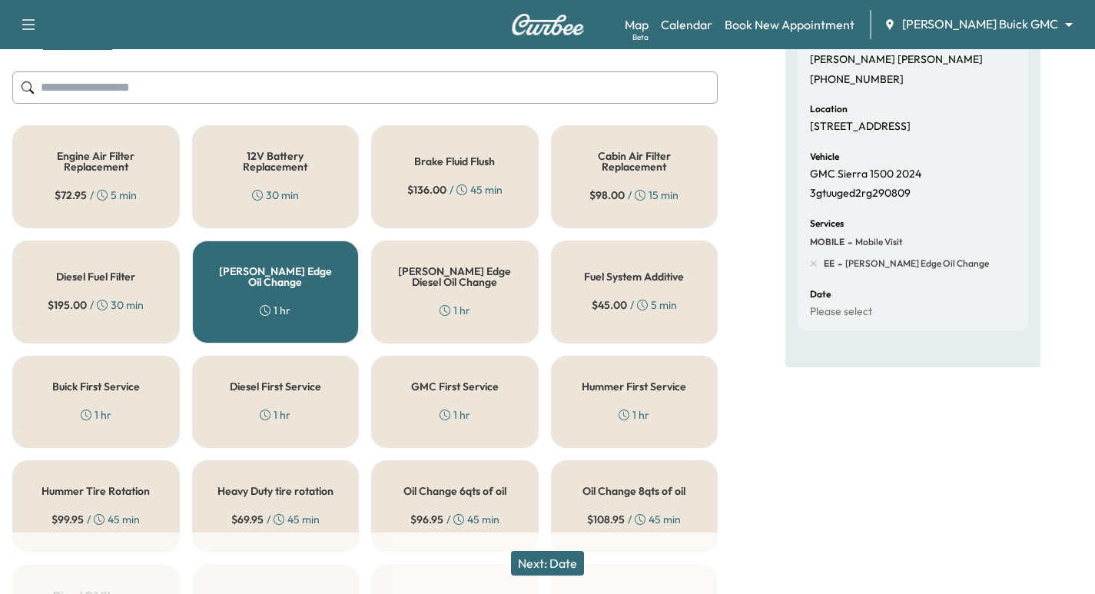  Describe the element at coordinates (827, 224) in the screenshot. I see `h6: Services` at that location.